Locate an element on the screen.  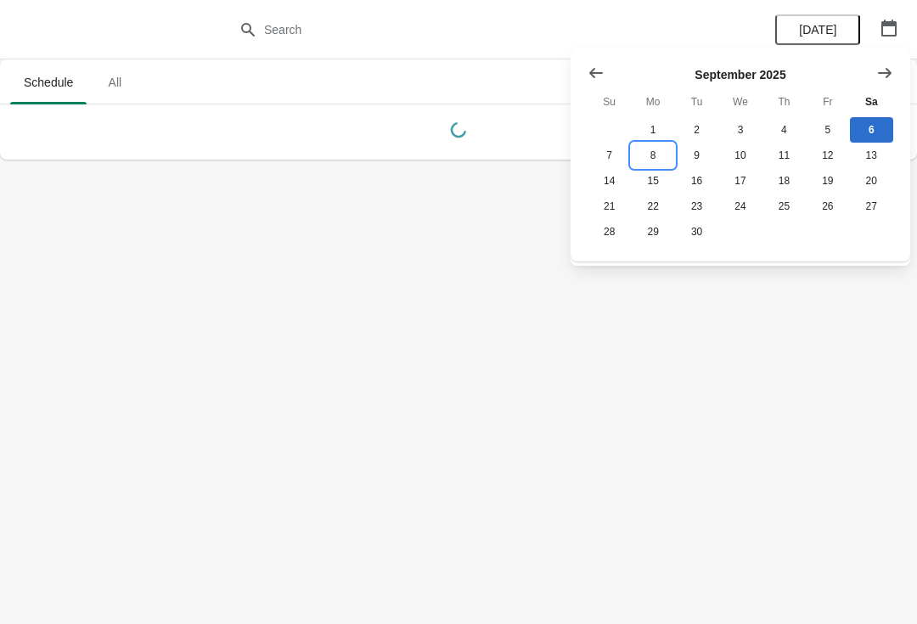
button: Tuesday September 2 2025 is located at coordinates (697, 130).